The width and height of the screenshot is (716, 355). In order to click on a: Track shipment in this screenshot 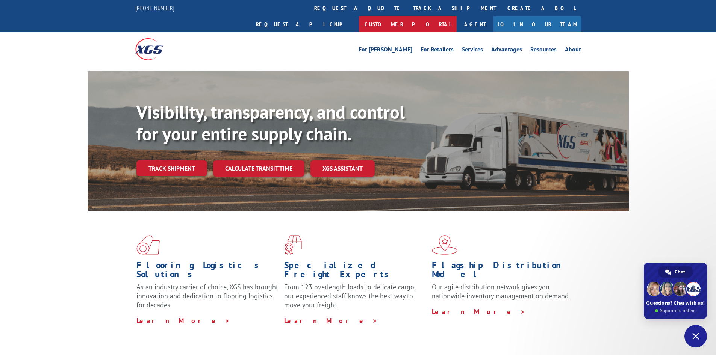, I will do `click(172, 168)`.